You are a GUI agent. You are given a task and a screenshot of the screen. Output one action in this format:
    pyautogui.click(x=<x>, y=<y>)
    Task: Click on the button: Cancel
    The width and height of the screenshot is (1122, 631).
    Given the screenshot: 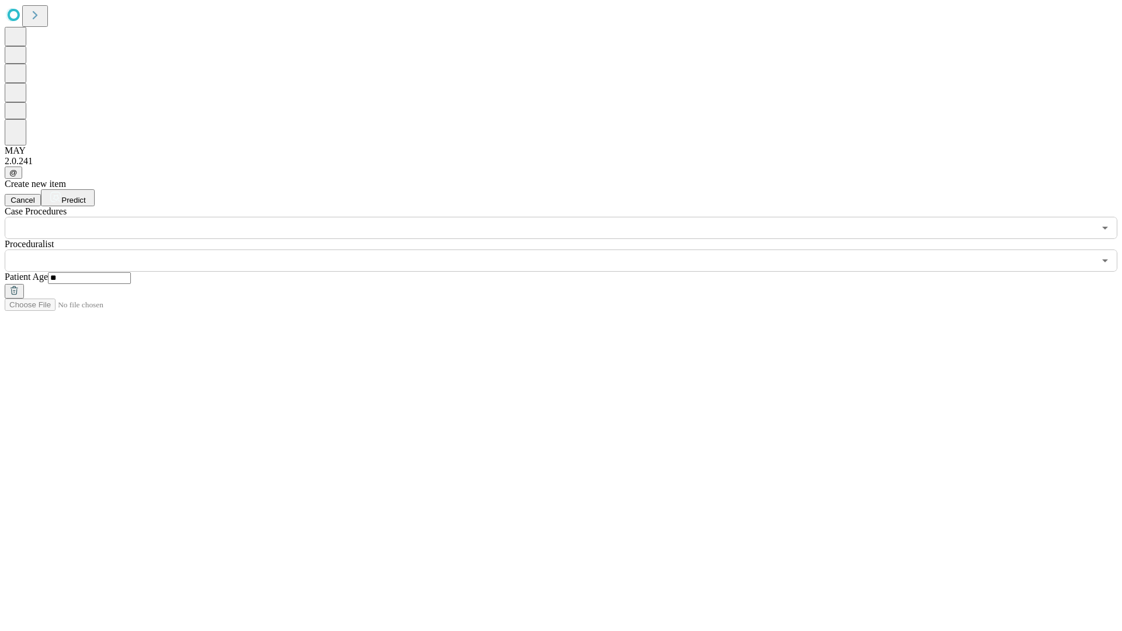 What is the action you would take?
    pyautogui.click(x=23, y=200)
    